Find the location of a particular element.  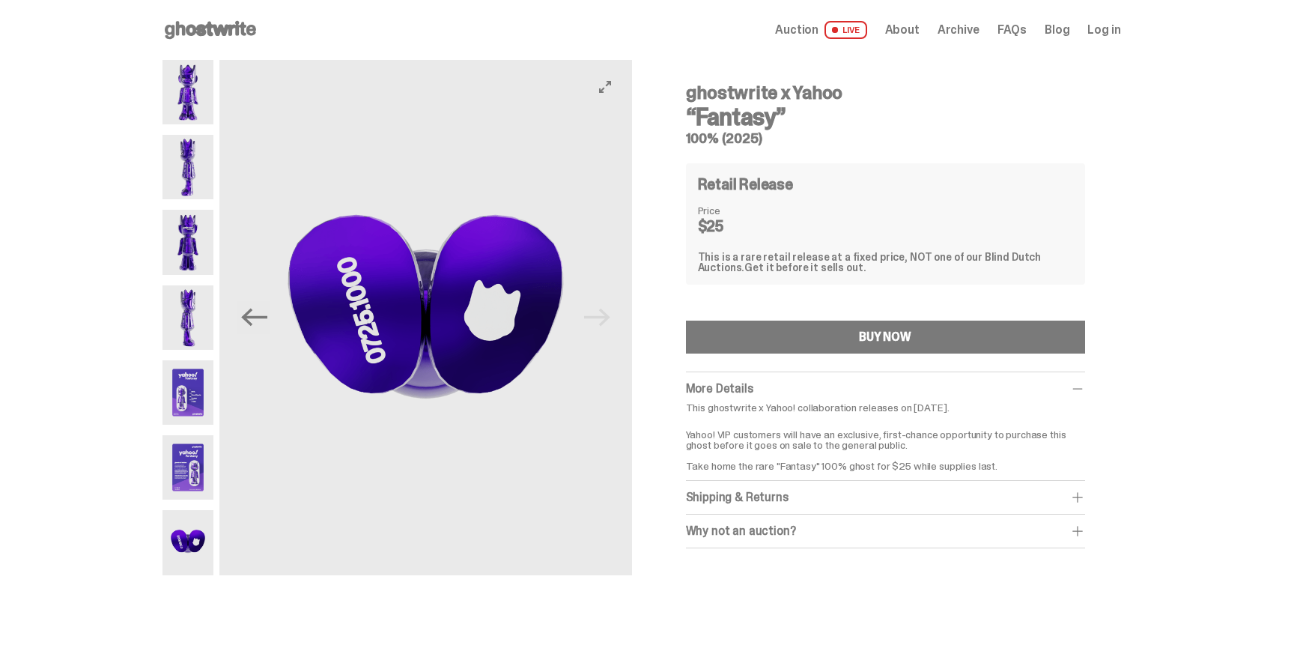

div: This is a rare retail release at a fixed price, NOT one of our Blind Dutch Auctions. is located at coordinates (885, 262).